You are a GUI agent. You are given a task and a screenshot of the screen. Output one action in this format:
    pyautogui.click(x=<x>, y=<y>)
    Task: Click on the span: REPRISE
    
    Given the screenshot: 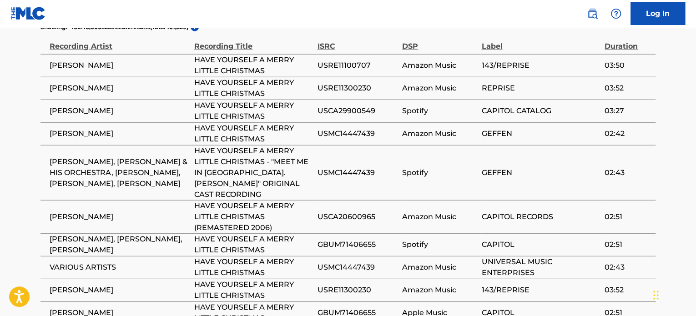 What is the action you would take?
    pyautogui.click(x=540, y=88)
    